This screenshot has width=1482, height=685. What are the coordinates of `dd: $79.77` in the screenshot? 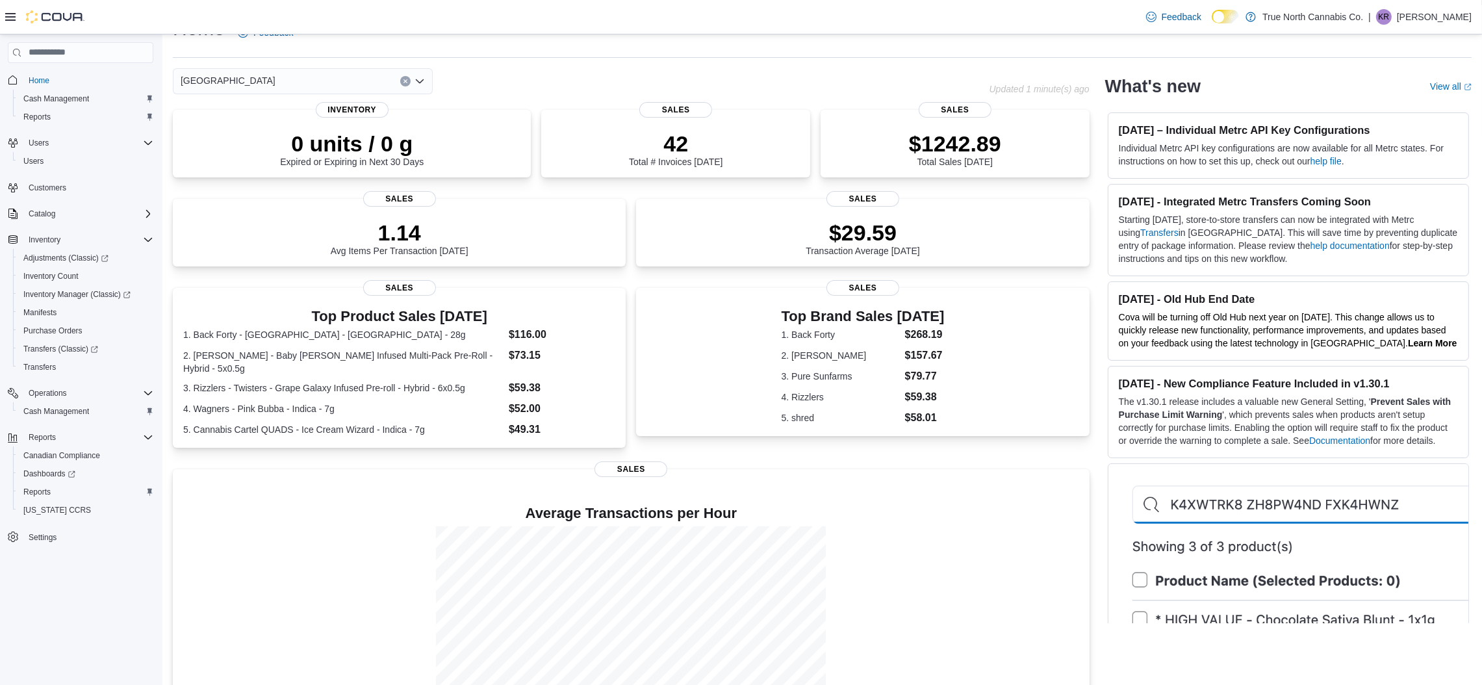 It's located at (924, 376).